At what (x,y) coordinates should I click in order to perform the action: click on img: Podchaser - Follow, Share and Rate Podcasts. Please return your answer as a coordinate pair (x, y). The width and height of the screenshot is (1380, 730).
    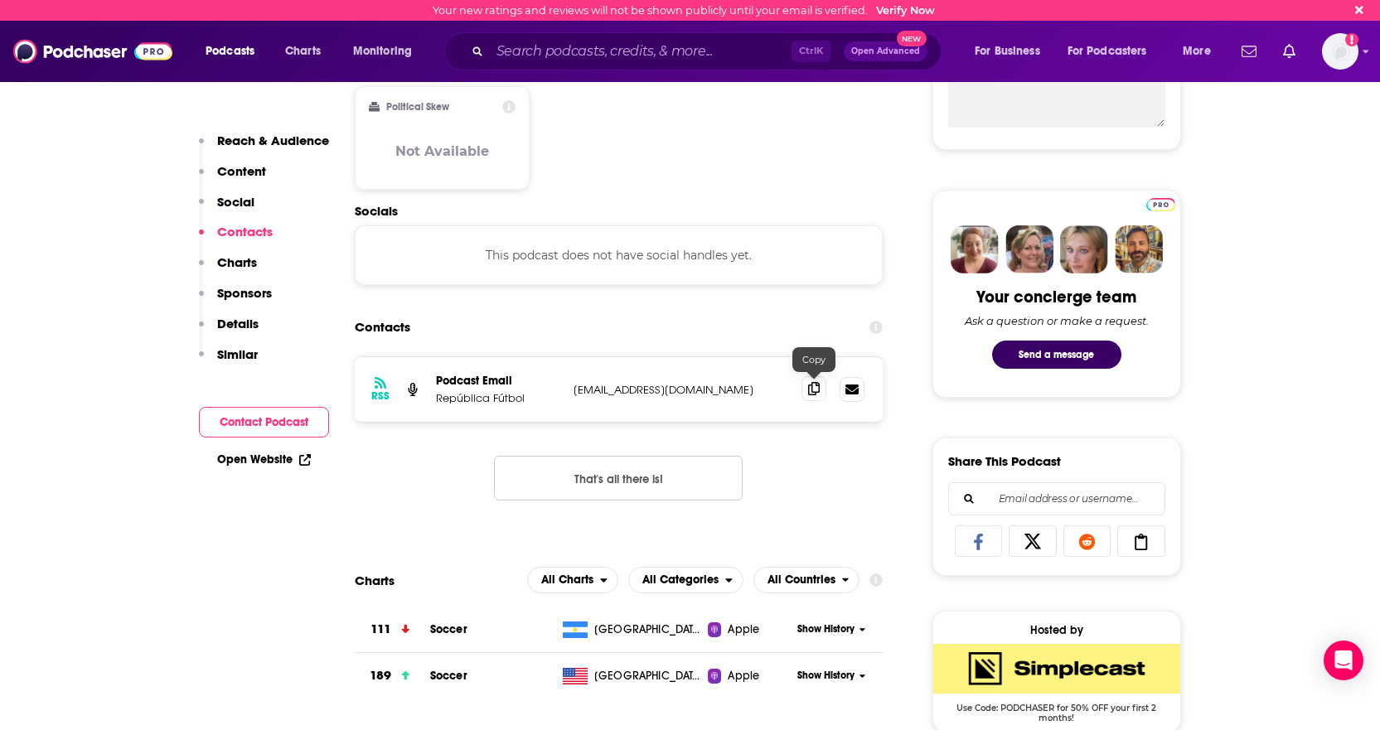
    Looking at the image, I should click on (93, 51).